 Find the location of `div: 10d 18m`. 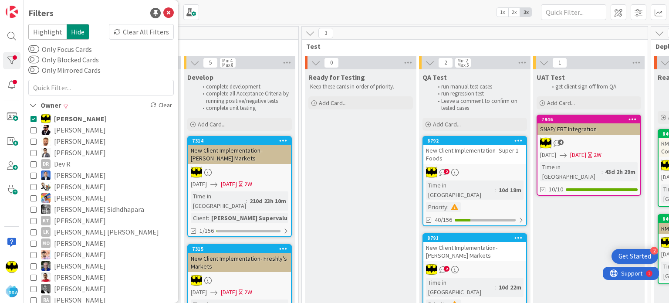

div: 10d 18m is located at coordinates (510, 190).